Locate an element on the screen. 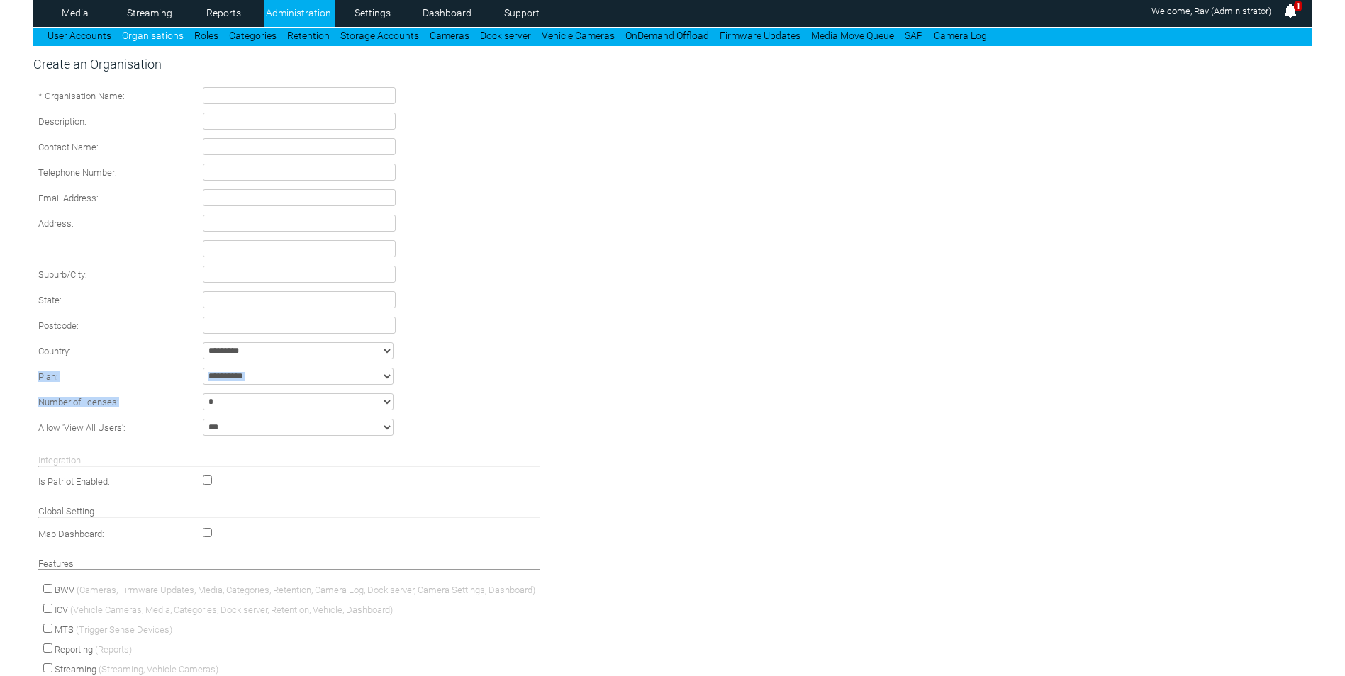 This screenshot has width=1345, height=676. a: User Accounts is located at coordinates (79, 35).